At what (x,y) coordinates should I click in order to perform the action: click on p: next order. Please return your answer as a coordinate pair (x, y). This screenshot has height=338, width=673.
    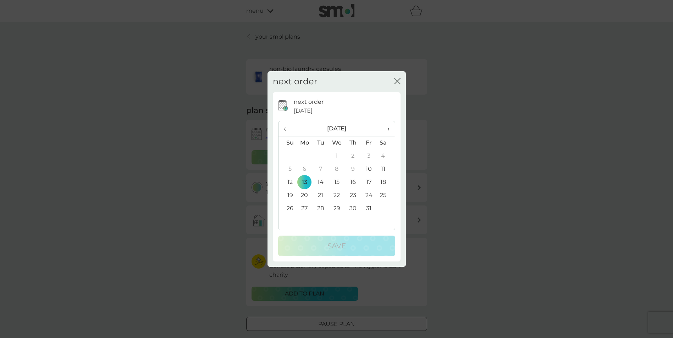
    Looking at the image, I should click on (308, 102).